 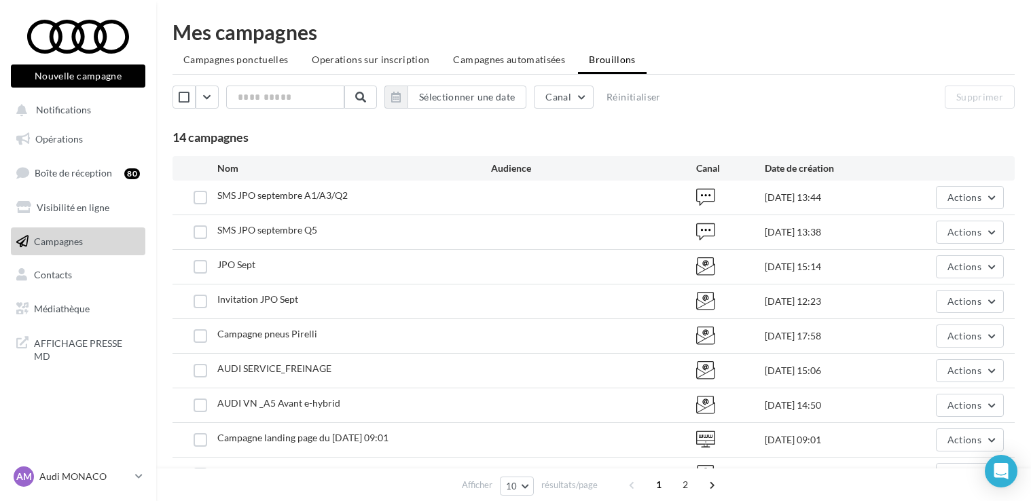 What do you see at coordinates (267, 334) in the screenshot?
I see `span: Campagne pneus Pirelli` at bounding box center [267, 334].